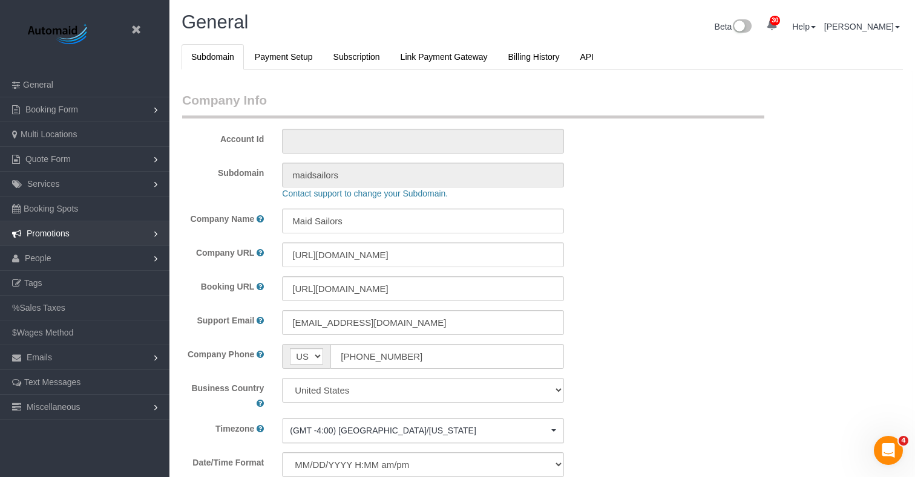 This screenshot has width=915, height=477. Describe the element at coordinates (223, 171) in the screenshot. I see `label: Subdomain` at that location.